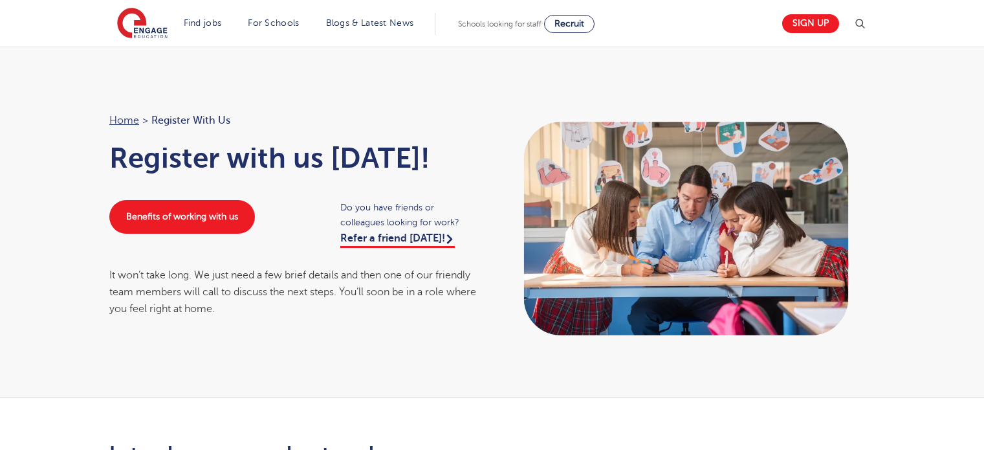  What do you see at coordinates (569, 23) in the screenshot?
I see `span: Recruit` at bounding box center [569, 23].